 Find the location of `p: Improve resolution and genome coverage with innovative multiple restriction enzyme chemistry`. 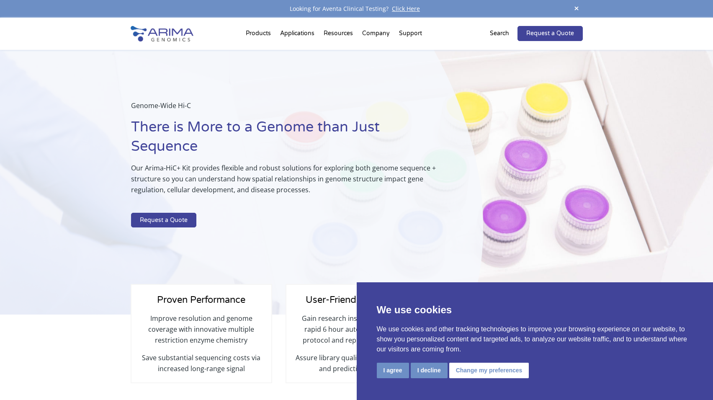

p: Improve resolution and genome coverage with innovative multiple restriction enzyme chemistry is located at coordinates (201, 333).